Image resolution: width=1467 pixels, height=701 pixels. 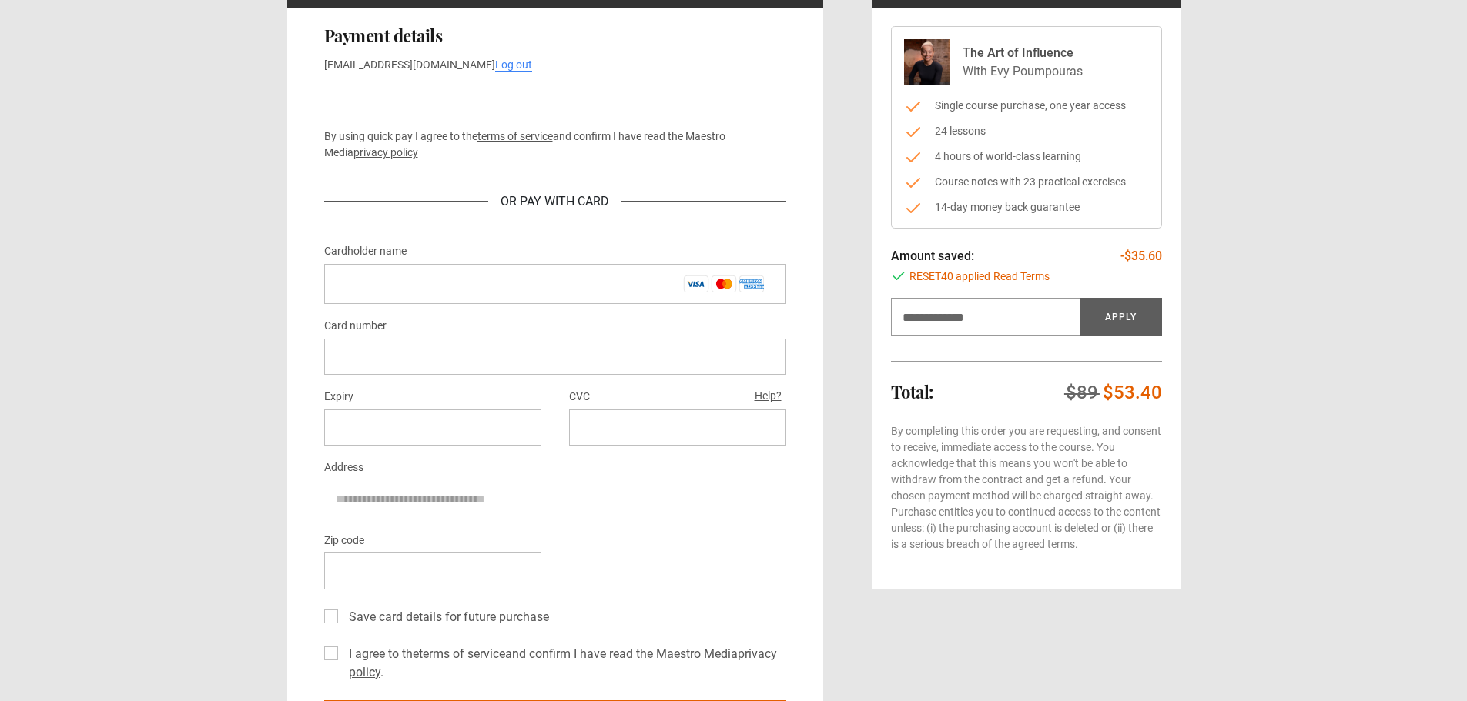 What do you see at coordinates (1121, 317) in the screenshot?
I see `button: Apply` at bounding box center [1121, 317].